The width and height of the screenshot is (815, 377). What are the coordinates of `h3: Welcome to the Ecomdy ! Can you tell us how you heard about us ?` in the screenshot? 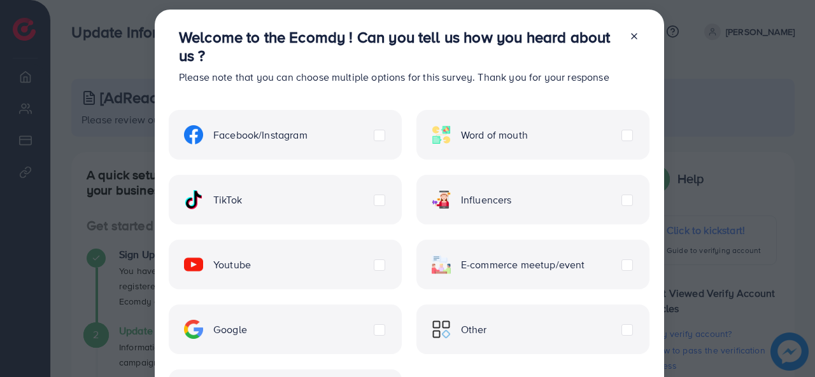 It's located at (398, 46).